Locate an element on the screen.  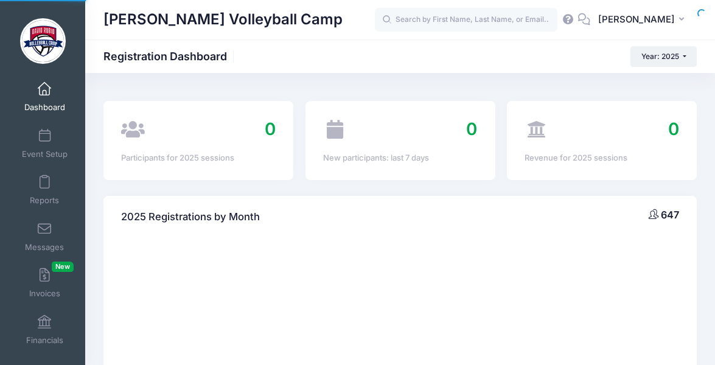
a: Dashboard is located at coordinates (44, 97).